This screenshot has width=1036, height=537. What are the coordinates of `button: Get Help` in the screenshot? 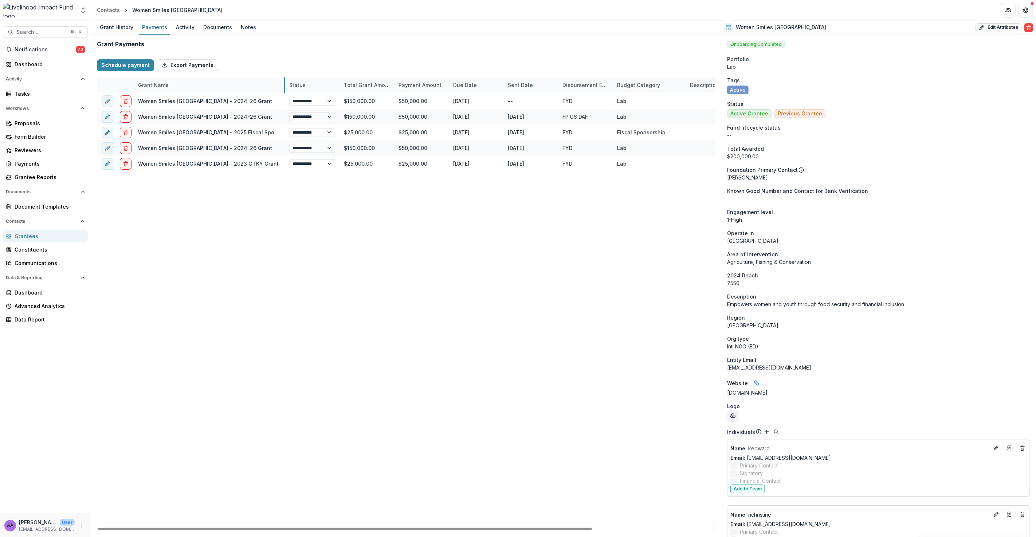 It's located at (1026, 10).